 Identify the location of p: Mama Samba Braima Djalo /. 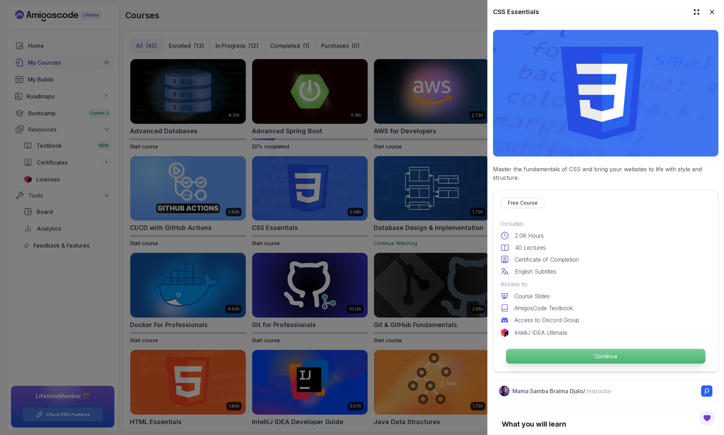
(562, 391).